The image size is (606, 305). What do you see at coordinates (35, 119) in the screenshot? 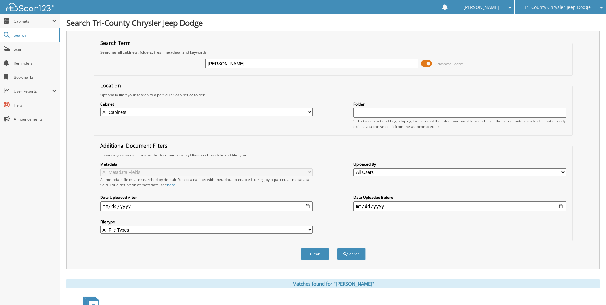
I see `span: Announcements` at bounding box center [35, 119].